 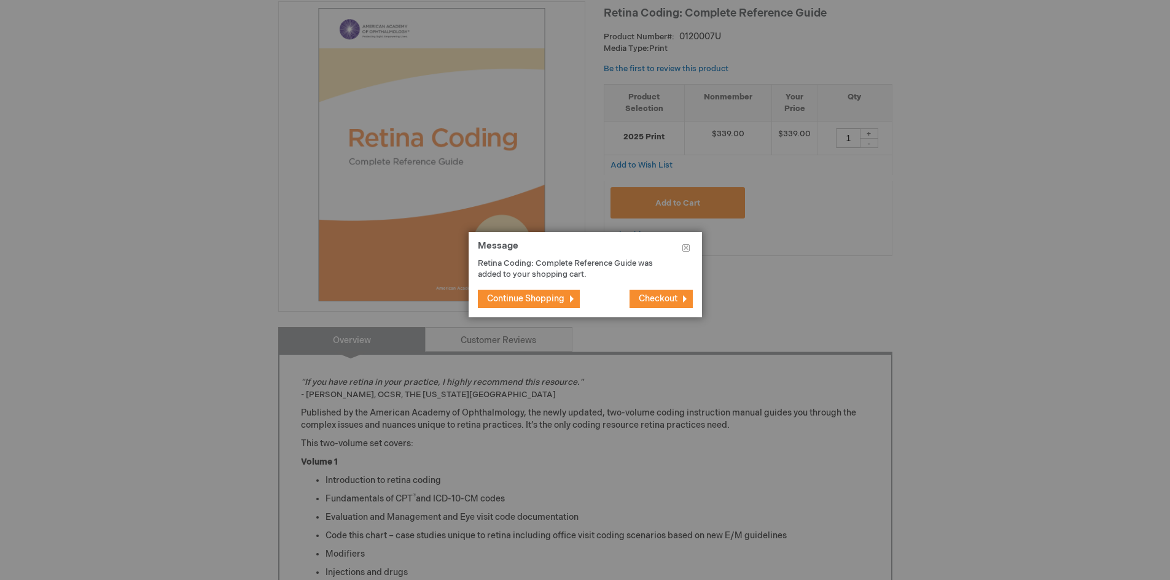 What do you see at coordinates (576, 269) in the screenshot?
I see `p: Retina Coding: Complete Reference Guide was added to your shopping cart.` at bounding box center [576, 269].